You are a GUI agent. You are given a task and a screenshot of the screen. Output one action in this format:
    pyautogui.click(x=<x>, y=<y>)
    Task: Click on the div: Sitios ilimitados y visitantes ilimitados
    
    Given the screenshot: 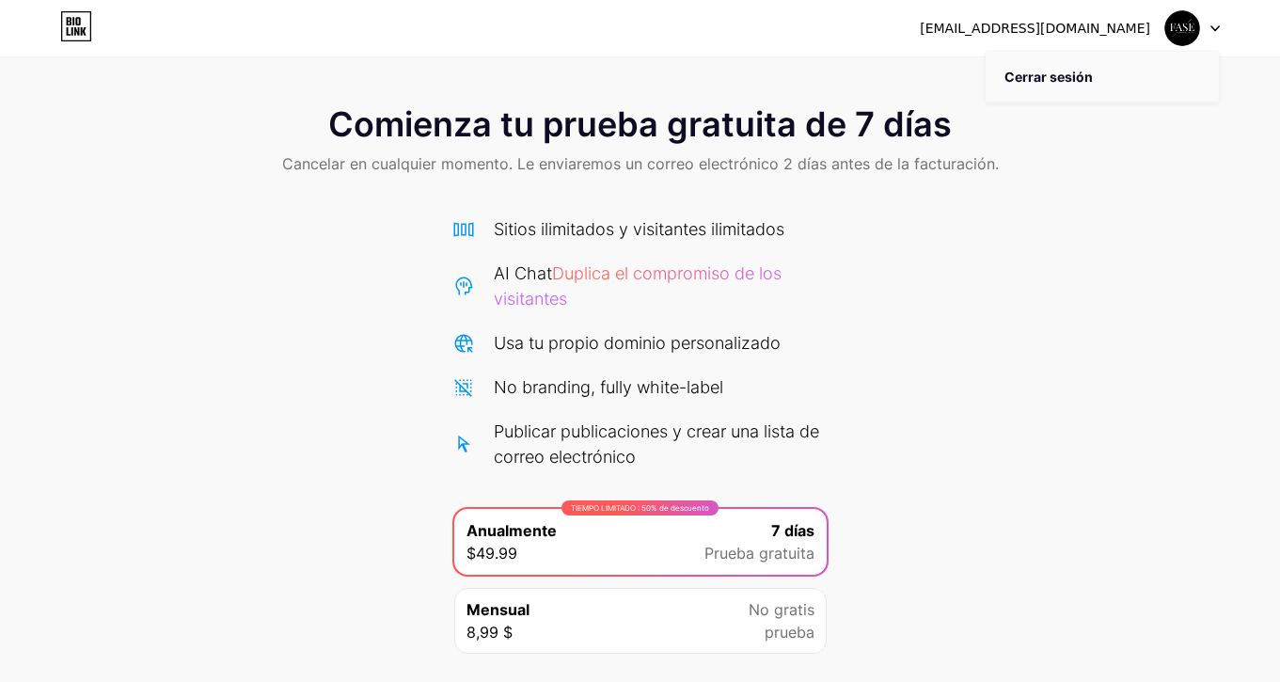 What is the action you would take?
    pyautogui.click(x=639, y=229)
    